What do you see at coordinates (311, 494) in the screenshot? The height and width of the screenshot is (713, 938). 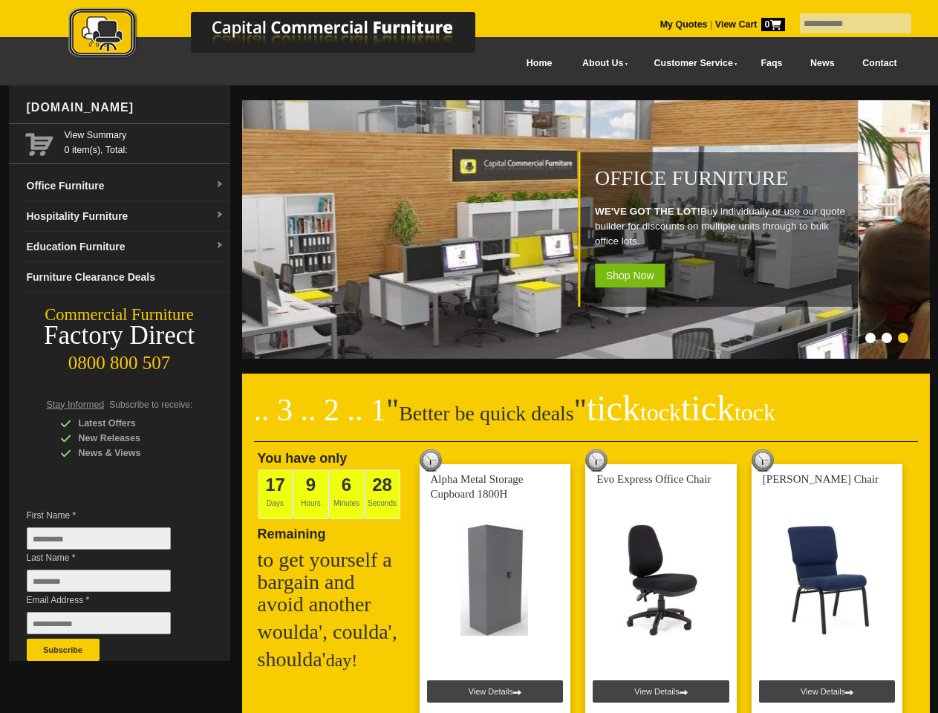 I see `span: Hours` at bounding box center [311, 494].